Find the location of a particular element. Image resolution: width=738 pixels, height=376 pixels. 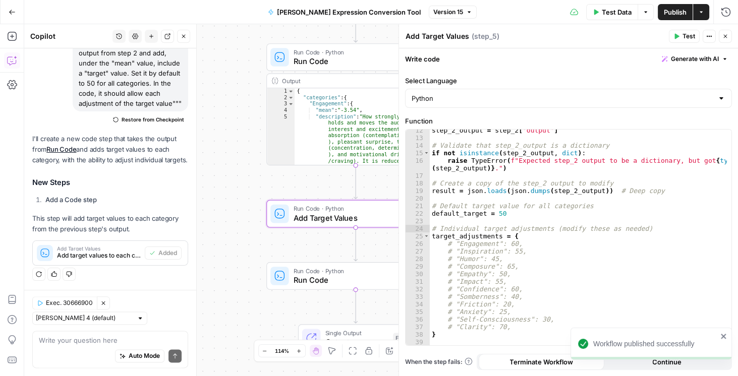

div: 32 is located at coordinates (418, 289).